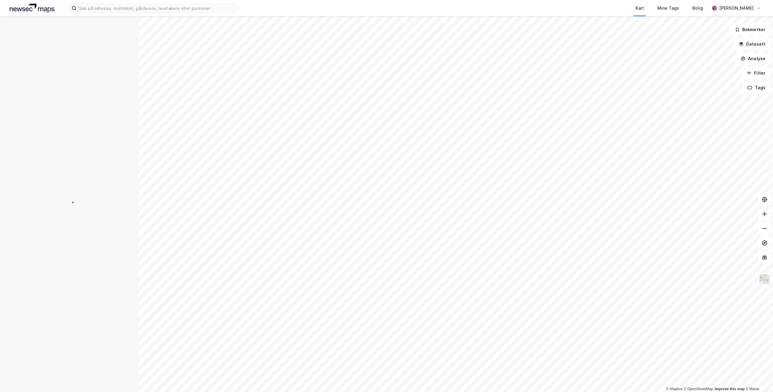  I want to click on div: Mine Tags, so click(668, 8).